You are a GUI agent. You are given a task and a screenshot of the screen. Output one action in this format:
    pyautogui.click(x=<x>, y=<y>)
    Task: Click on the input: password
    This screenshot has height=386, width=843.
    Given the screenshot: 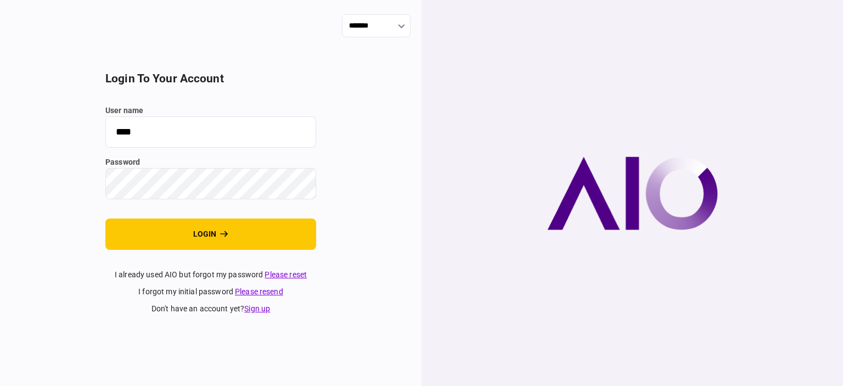 What is the action you would take?
    pyautogui.click(x=211, y=183)
    